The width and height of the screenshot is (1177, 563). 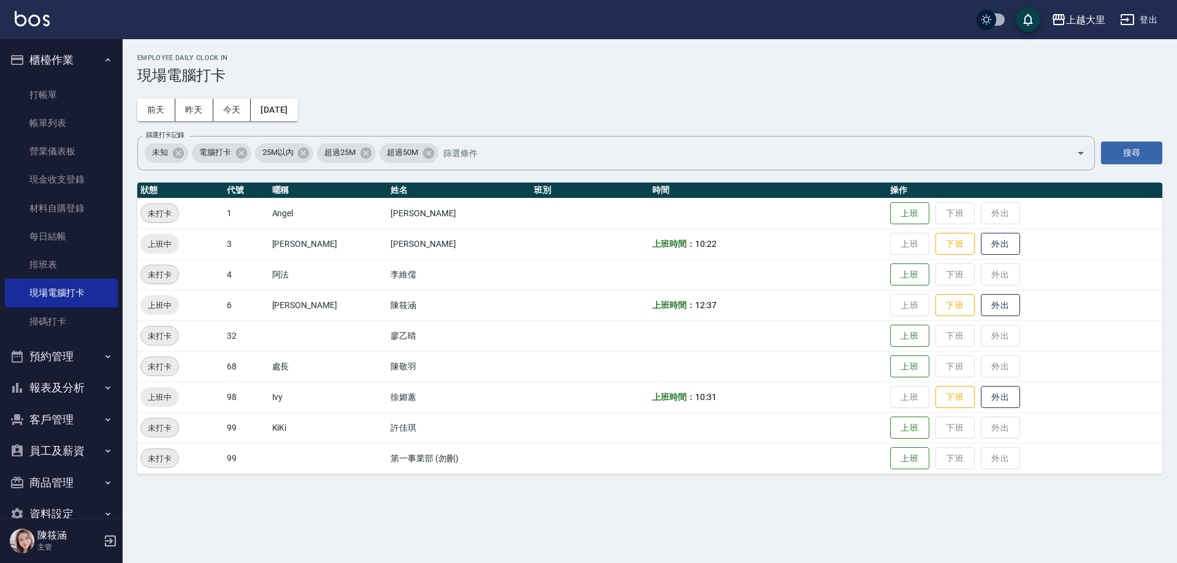 I want to click on button: Open, so click(x=1080, y=153).